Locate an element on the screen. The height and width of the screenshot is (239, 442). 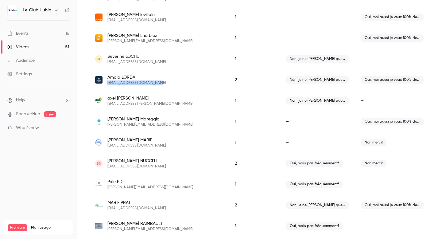
img: emeis.com is located at coordinates (99, 38).